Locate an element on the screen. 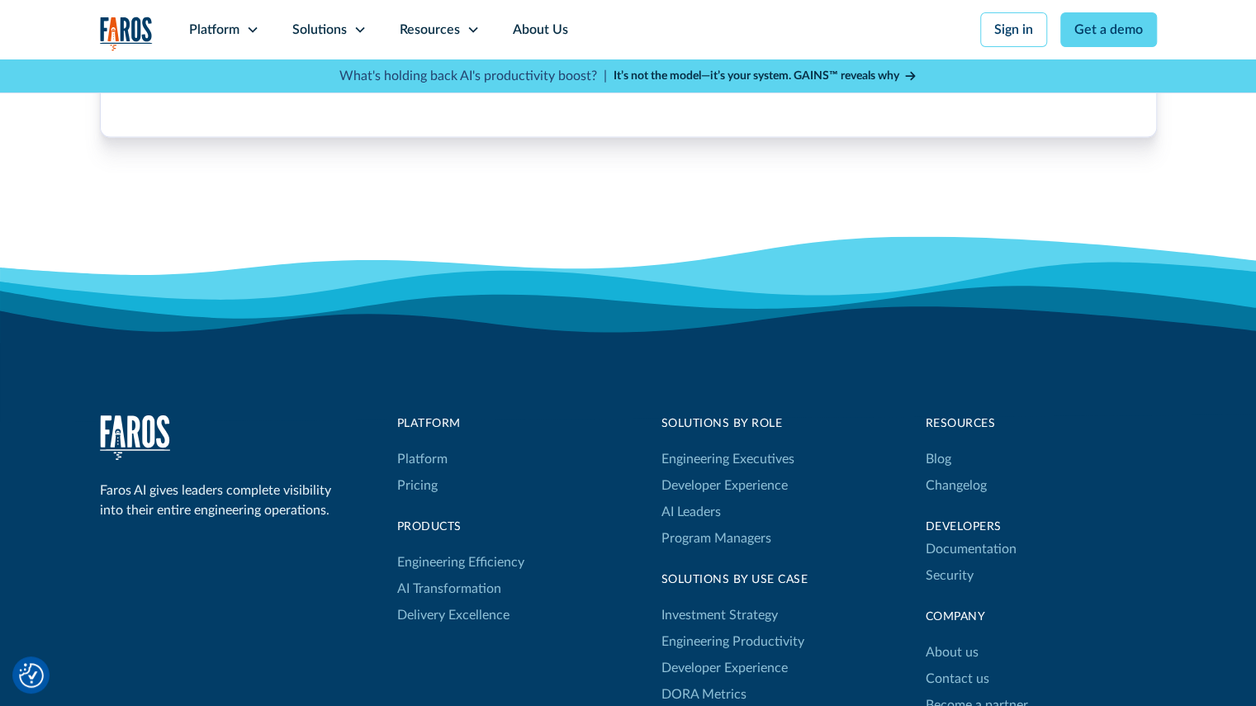 This screenshot has height=706, width=1256. img: Faros Logo White is located at coordinates (135, 437).